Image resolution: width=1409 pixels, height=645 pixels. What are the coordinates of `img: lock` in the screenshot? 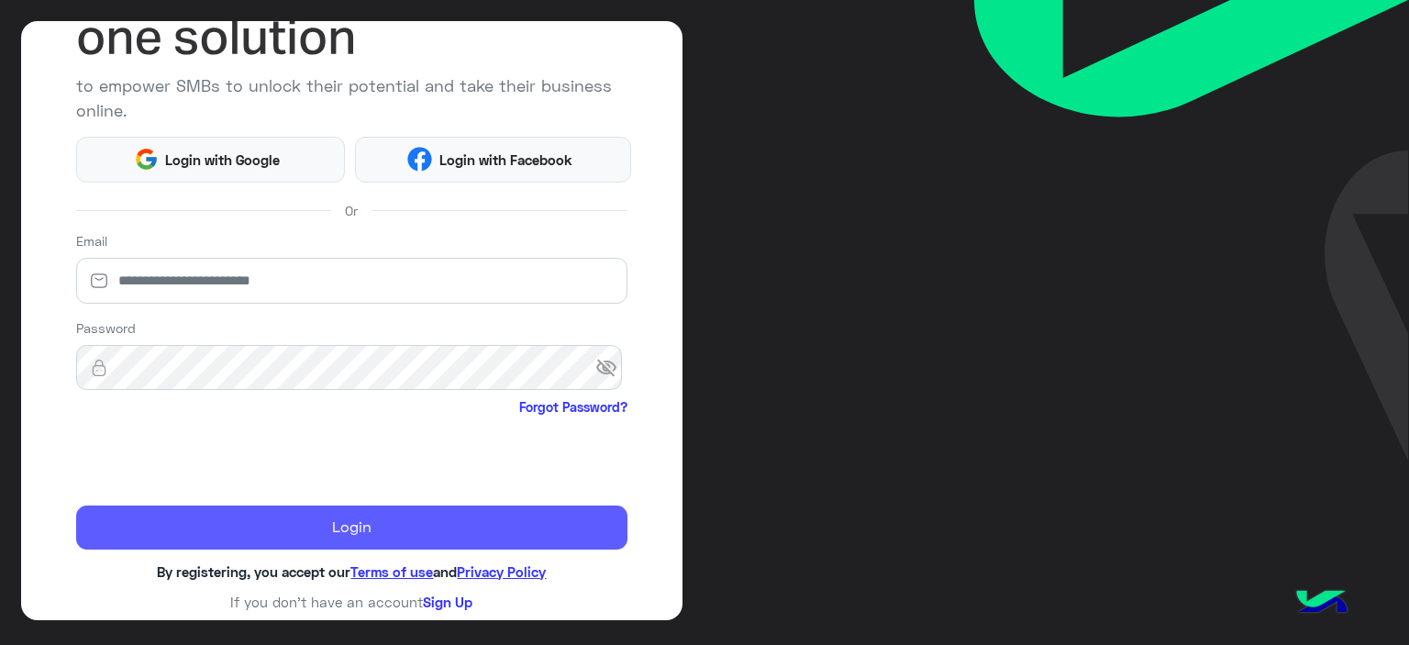 It's located at (99, 368).